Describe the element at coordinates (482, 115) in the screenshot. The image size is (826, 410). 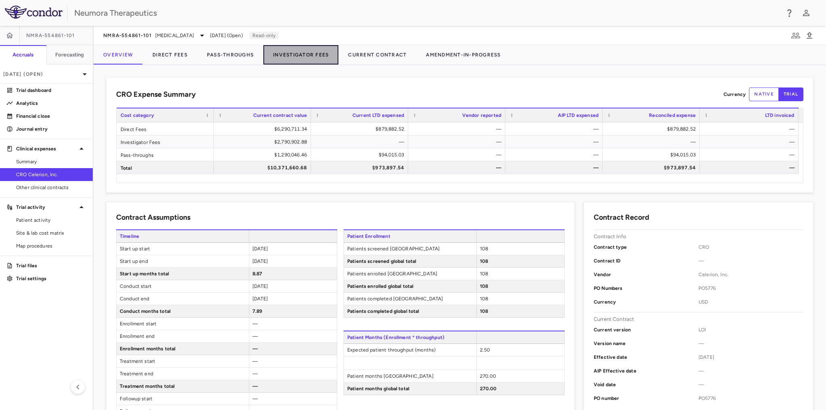
I see `span: Vendor reported` at that location.